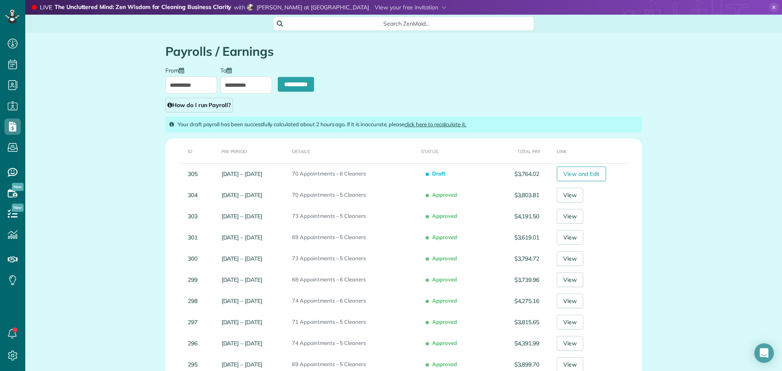 The height and width of the screenshot is (371, 782). Describe the element at coordinates (192, 216) in the screenshot. I see `td: 303` at that location.